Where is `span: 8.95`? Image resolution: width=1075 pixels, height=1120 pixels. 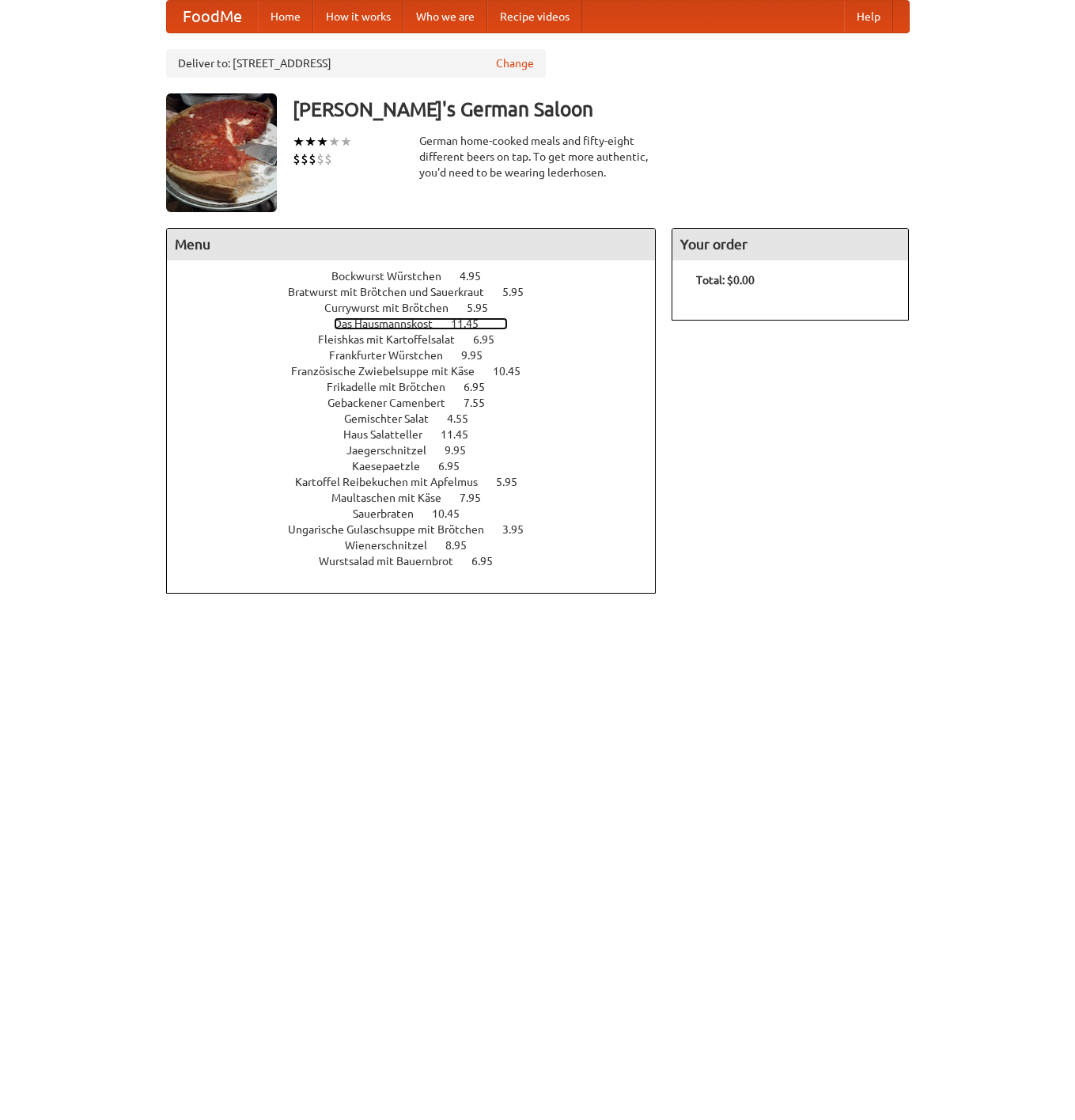 span: 8.95 is located at coordinates (463, 545).